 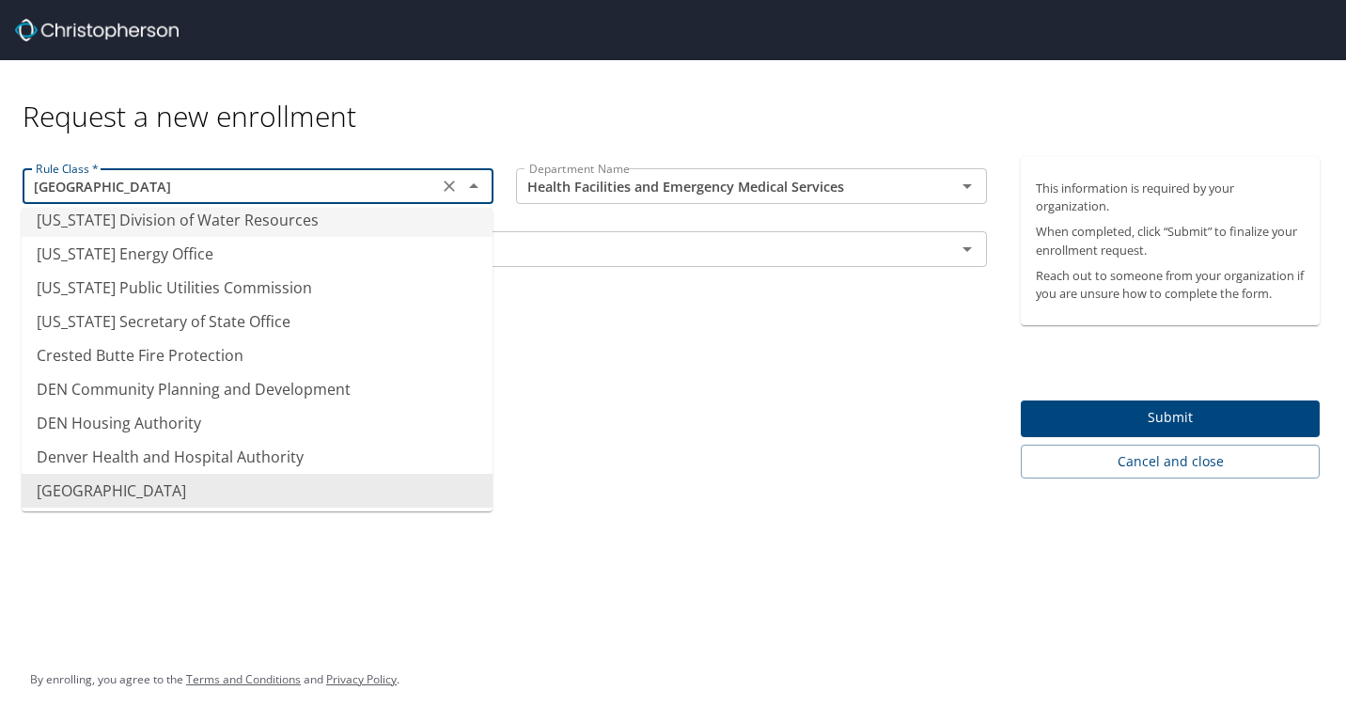 What do you see at coordinates (1171, 417) in the screenshot?
I see `span: Submit` at bounding box center [1171, 417].